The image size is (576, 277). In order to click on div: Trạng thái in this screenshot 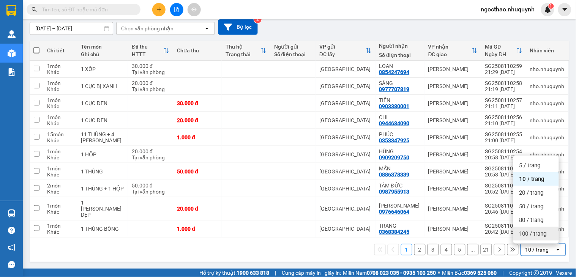, I will do `click(243, 54)`.